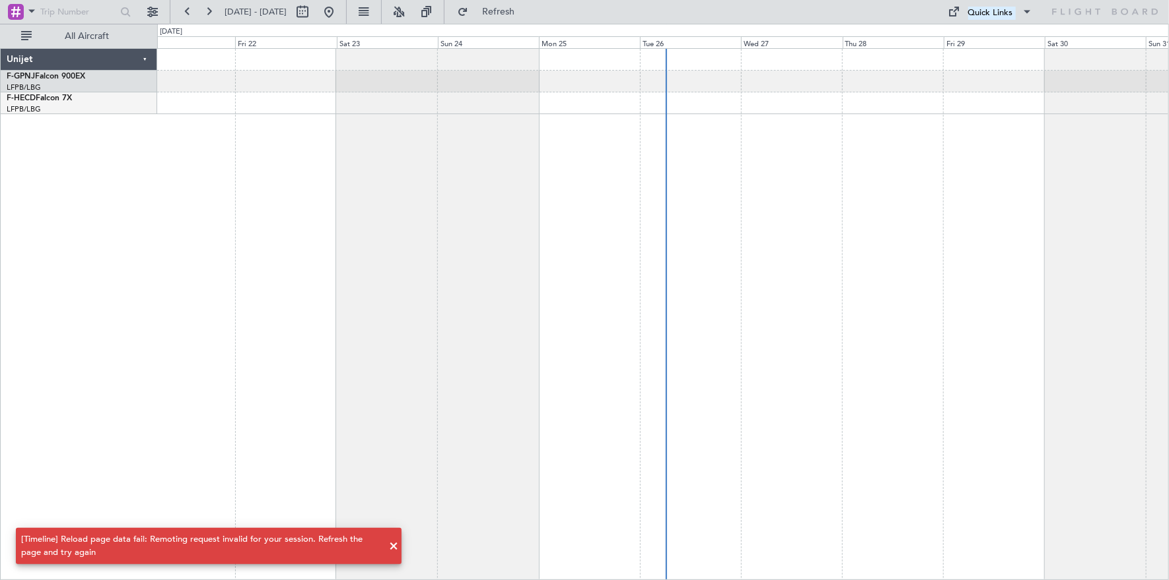 This screenshot has height=580, width=1169. What do you see at coordinates (488, 42) in the screenshot?
I see `div: Sun 24` at bounding box center [488, 42].